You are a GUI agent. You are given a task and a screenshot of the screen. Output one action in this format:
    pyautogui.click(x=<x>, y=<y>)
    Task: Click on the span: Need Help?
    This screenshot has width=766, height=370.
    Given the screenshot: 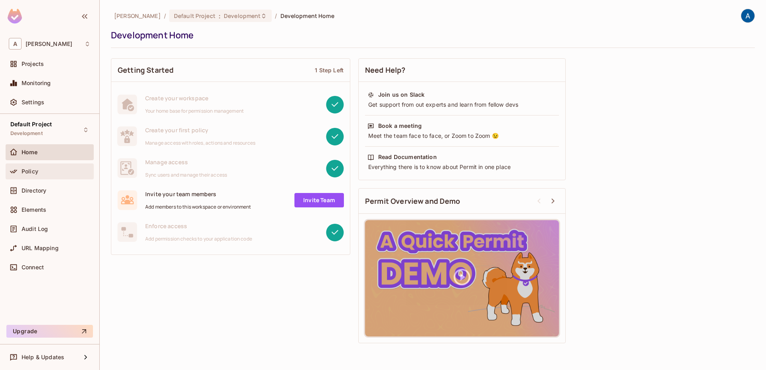 What is the action you would take?
    pyautogui.click(x=386, y=70)
    